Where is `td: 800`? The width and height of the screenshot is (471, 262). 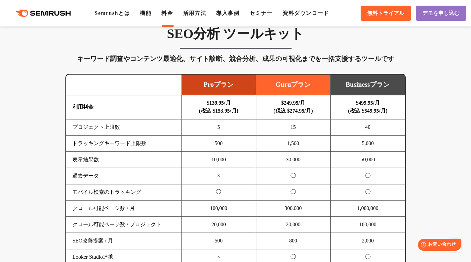 td: 800 is located at coordinates (293, 240).